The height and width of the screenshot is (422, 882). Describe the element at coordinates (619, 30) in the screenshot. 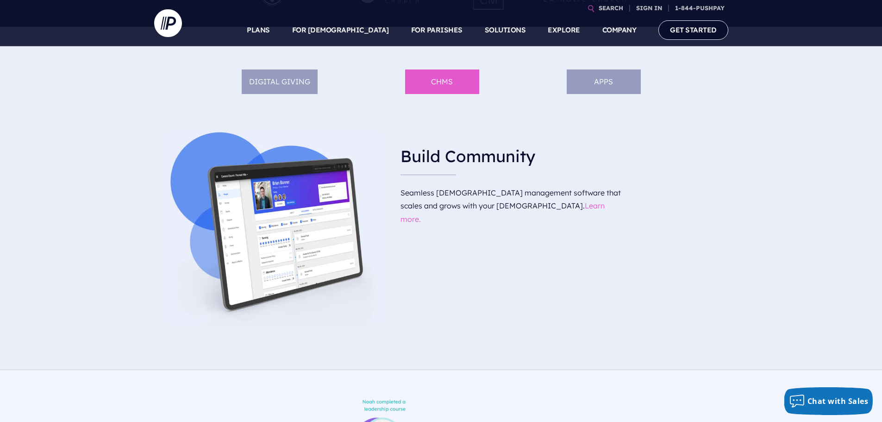

I see `a: COMPANY` at that location.